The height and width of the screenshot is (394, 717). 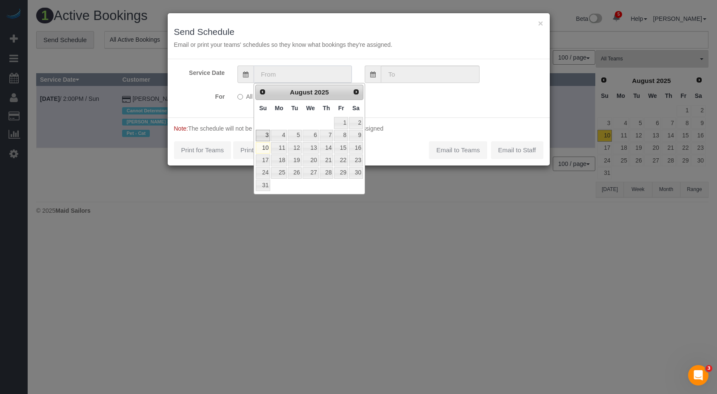 I want to click on a: 27, so click(x=310, y=173).